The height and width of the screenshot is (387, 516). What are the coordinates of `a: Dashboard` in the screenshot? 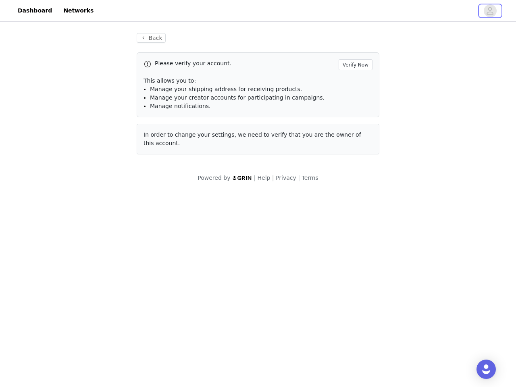 It's located at (35, 10).